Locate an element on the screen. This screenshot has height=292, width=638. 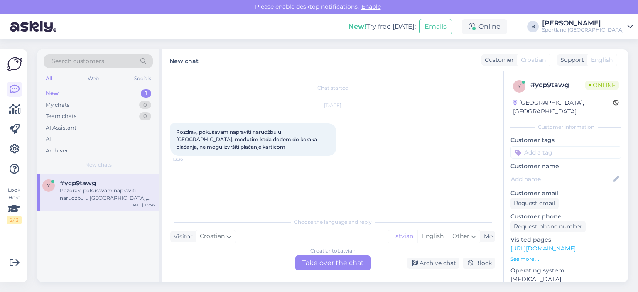
input: Add name is located at coordinates (561, 179).